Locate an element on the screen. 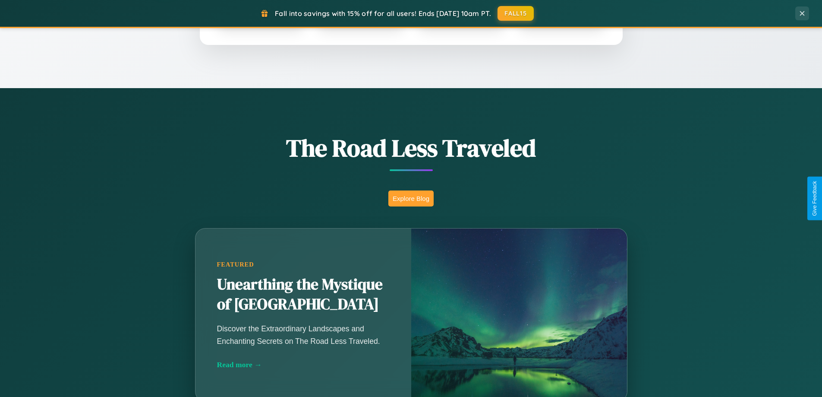 The image size is (822, 397). div: Read more → is located at coordinates (303, 364).